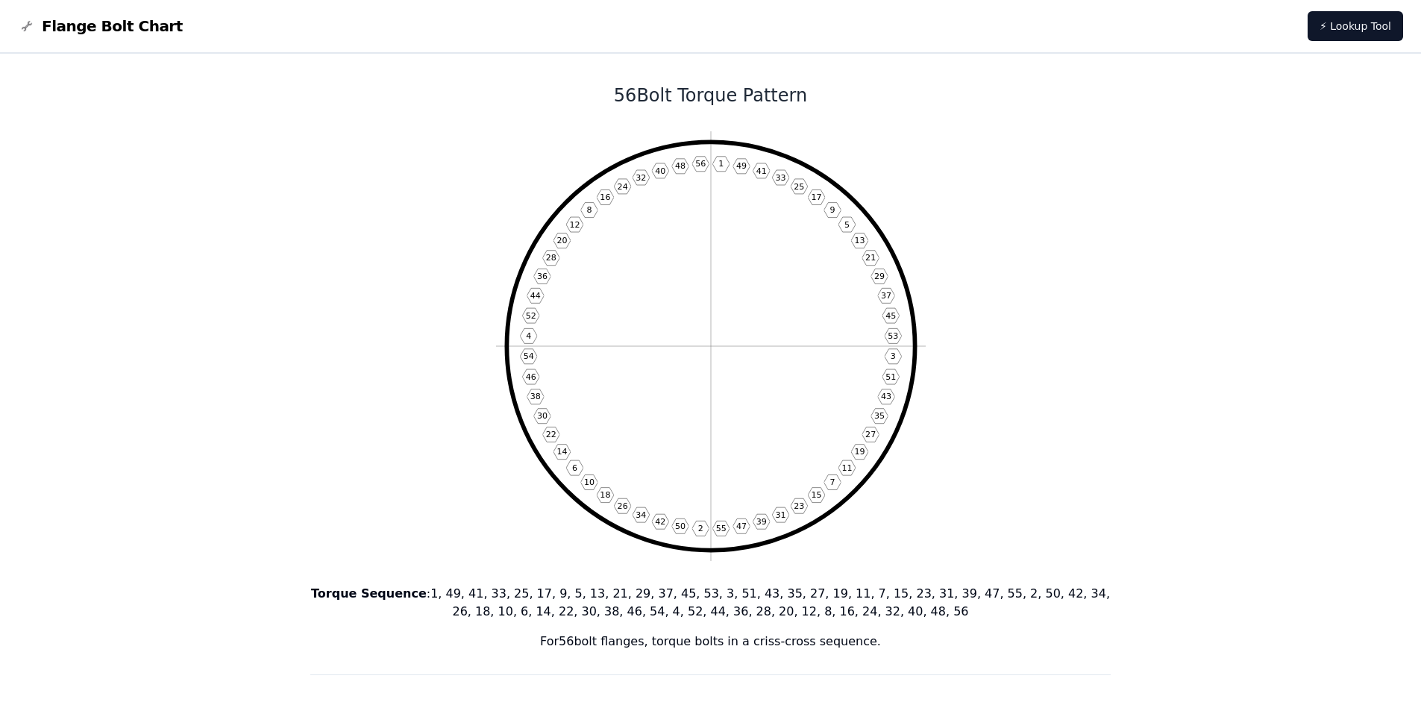  Describe the element at coordinates (660, 521) in the screenshot. I see `text: 42` at that location.